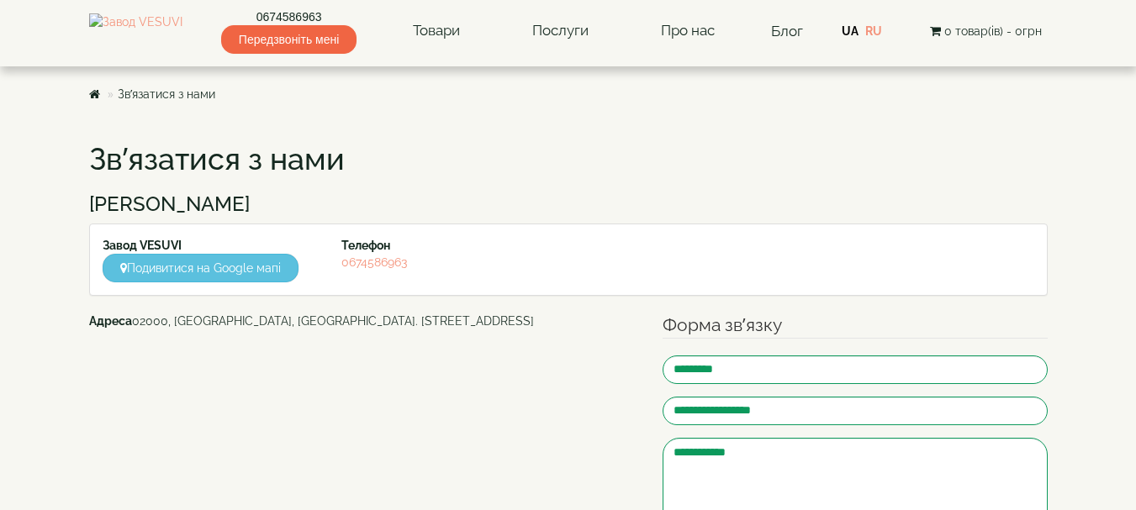  I want to click on strong: Завод VESUVI, so click(142, 245).